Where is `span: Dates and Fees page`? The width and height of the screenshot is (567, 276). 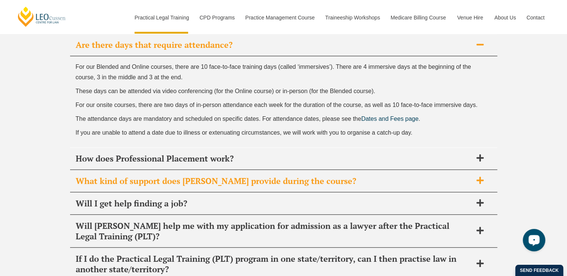
span: Dates and Fees page is located at coordinates (390, 119).